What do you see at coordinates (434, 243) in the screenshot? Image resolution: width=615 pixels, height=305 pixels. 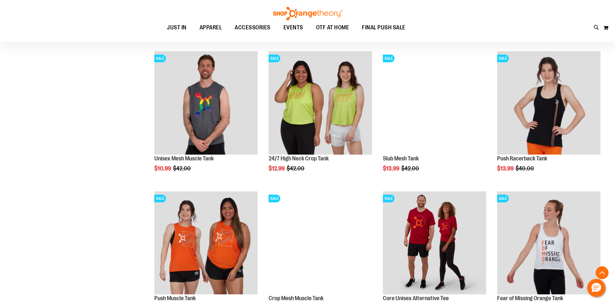 I see `img: Product image for Core Unisex Alternative Tee` at bounding box center [434, 243].